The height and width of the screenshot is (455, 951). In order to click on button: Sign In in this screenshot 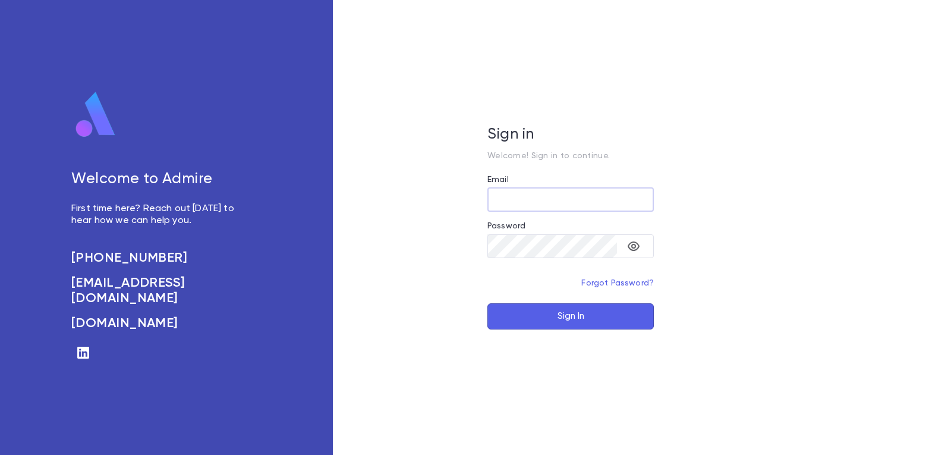, I will do `click(571, 316)`.